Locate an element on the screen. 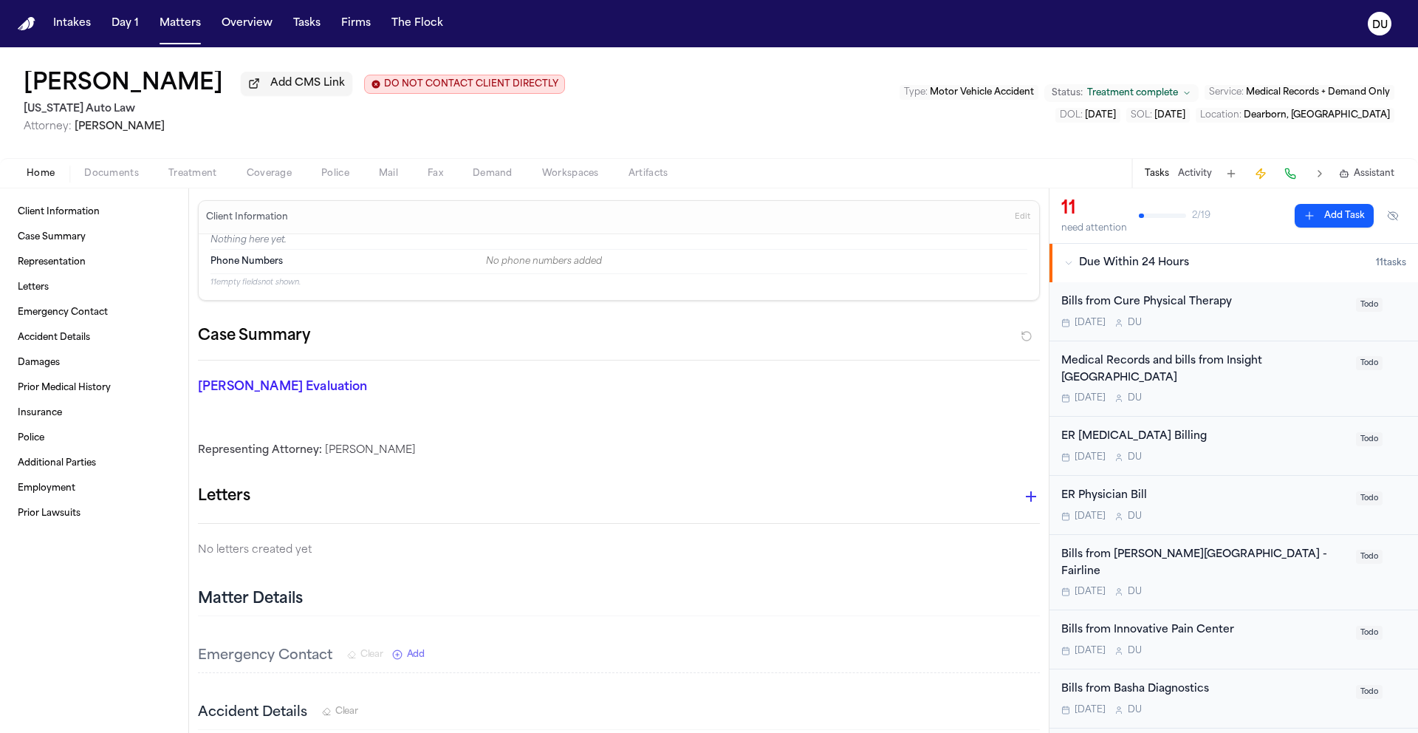 The width and height of the screenshot is (1418, 733). div: ER Physician Bill is located at coordinates (1204, 496).